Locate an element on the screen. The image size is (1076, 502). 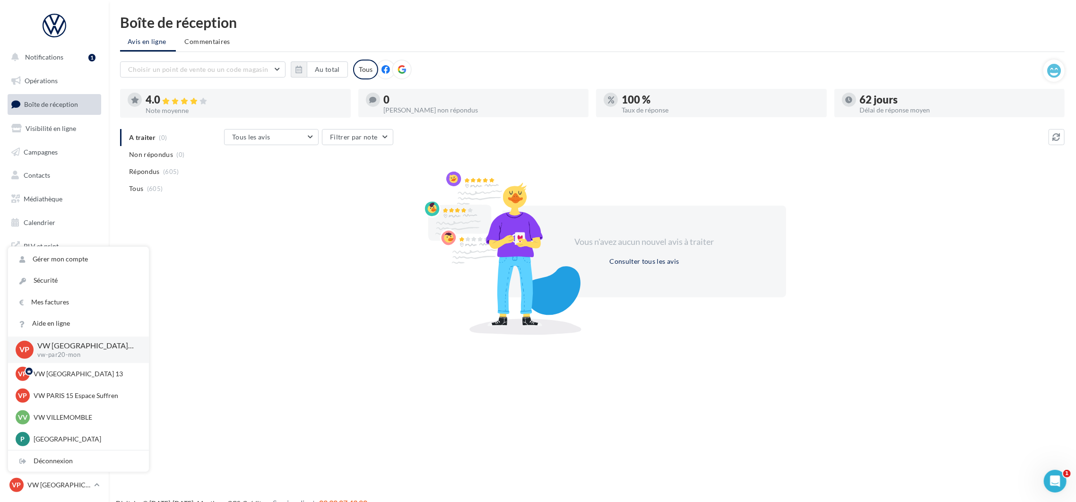
a: Campagnes DataOnDemand is located at coordinates (54, 281).